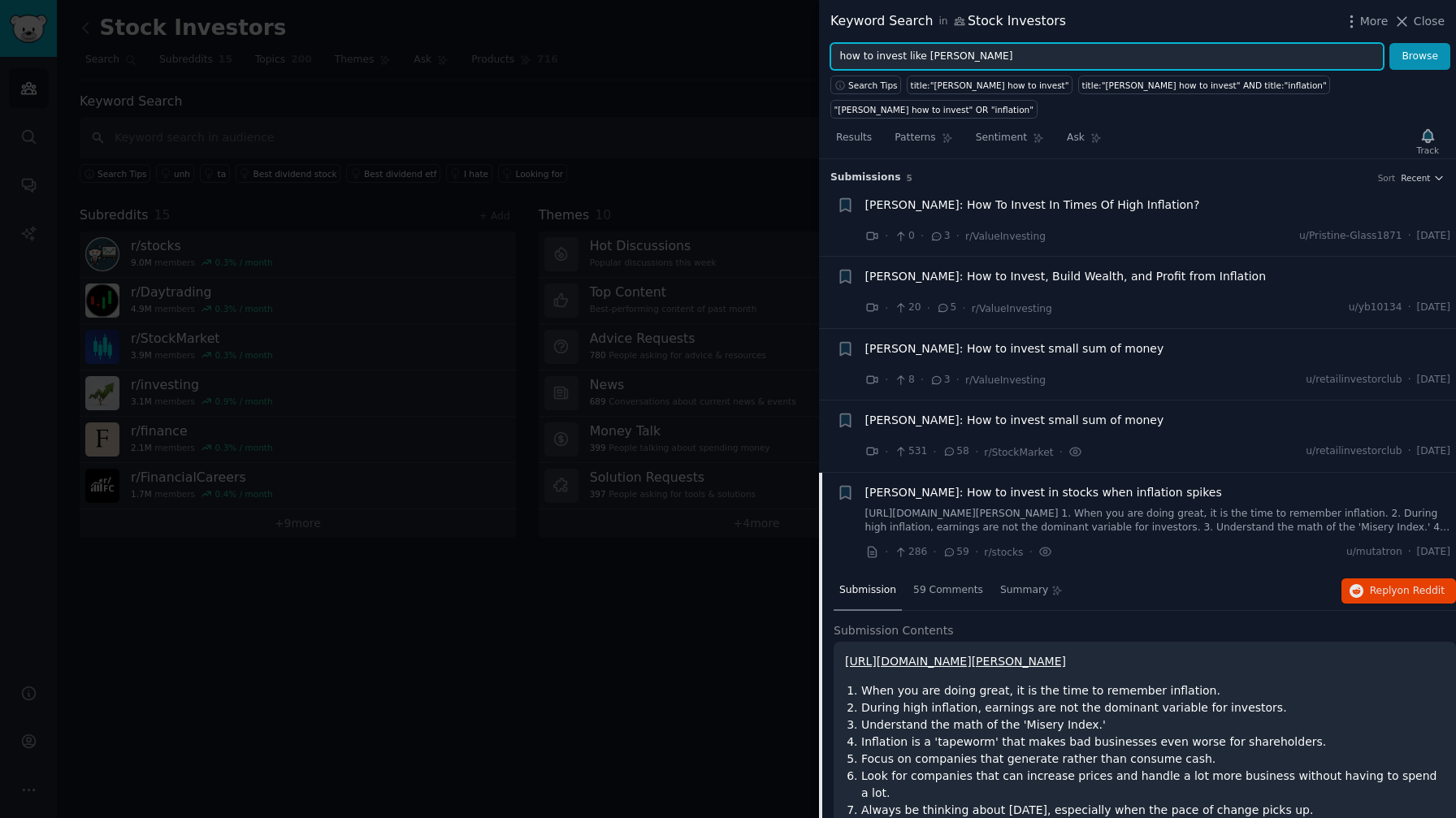  I want to click on span: Ask, so click(1075, 138).